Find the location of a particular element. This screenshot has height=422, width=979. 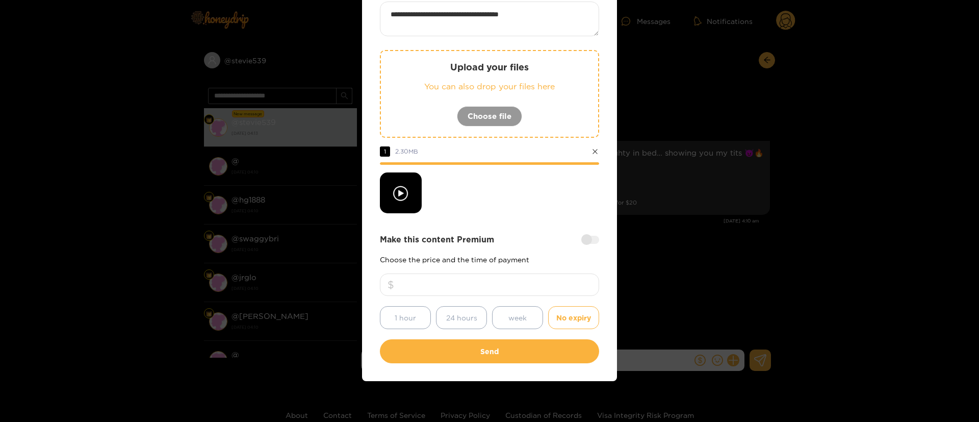

span: 1 hour is located at coordinates (405, 317).